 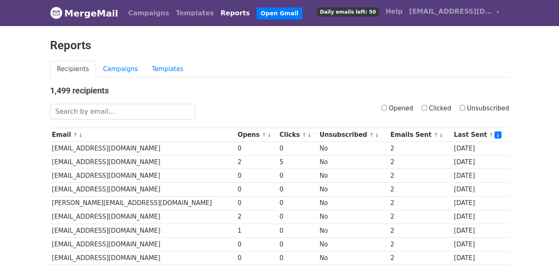 What do you see at coordinates (420, 135) in the screenshot?
I see `th: Emails Sent` at bounding box center [420, 135].